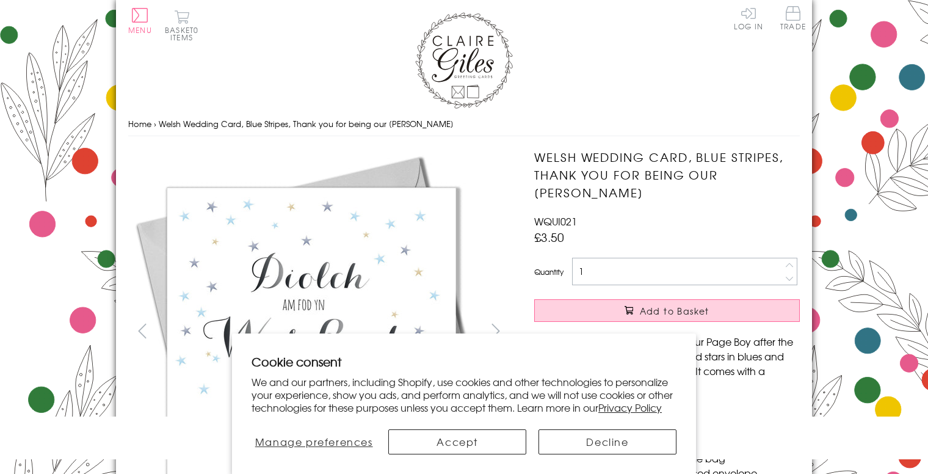 This screenshot has width=928, height=474. Describe the element at coordinates (464, 361) in the screenshot. I see `h2: Cookie consent` at that location.